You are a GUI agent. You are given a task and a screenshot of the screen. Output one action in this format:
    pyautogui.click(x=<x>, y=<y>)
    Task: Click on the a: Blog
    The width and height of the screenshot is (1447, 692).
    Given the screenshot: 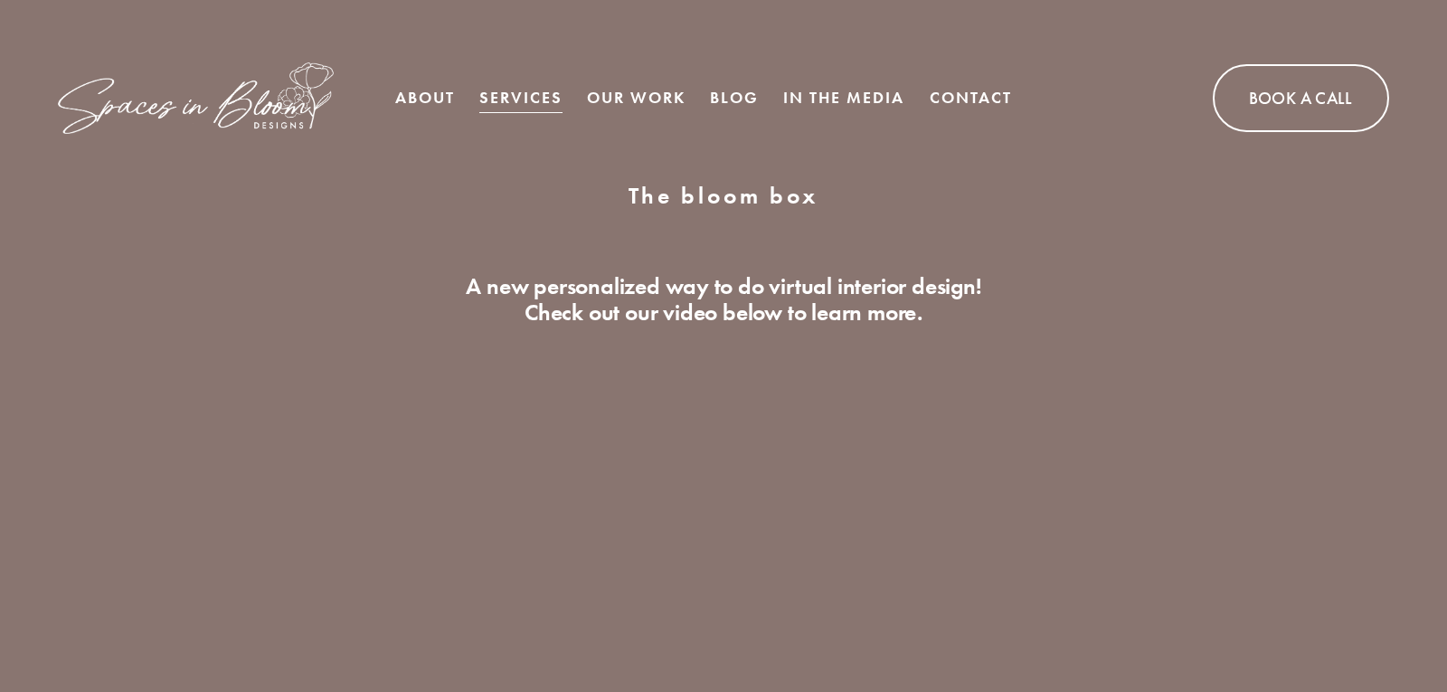 What is the action you would take?
    pyautogui.click(x=734, y=99)
    